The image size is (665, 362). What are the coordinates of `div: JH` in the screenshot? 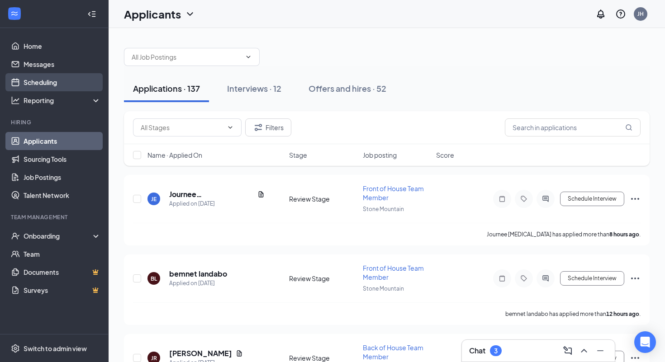 It's located at (640, 14).